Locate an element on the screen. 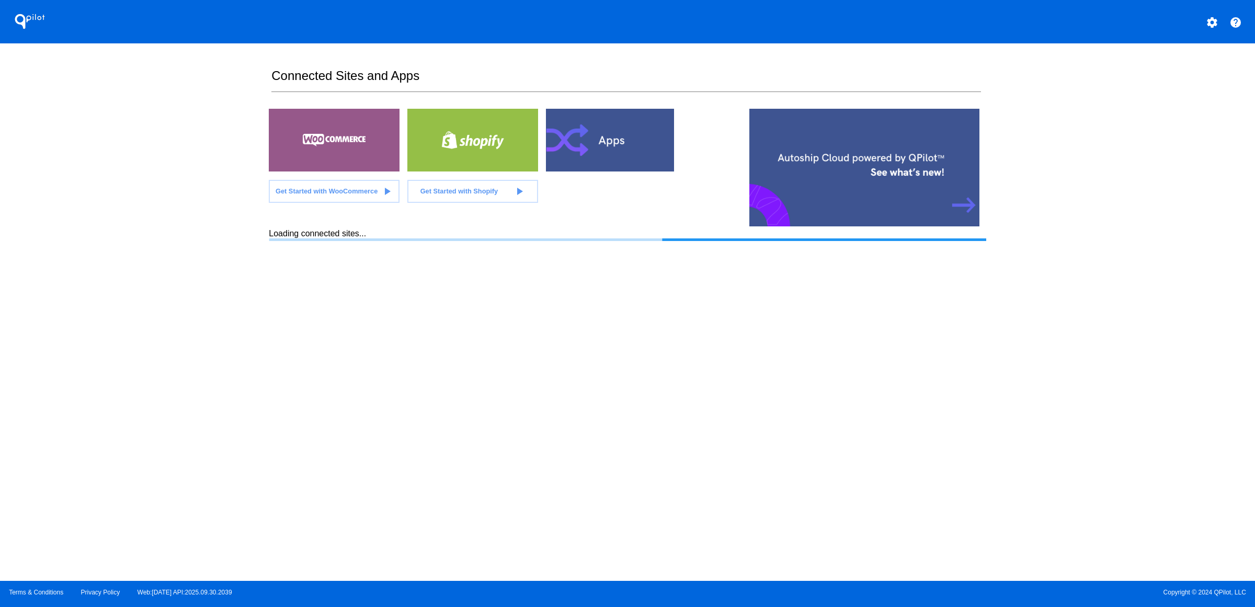 The width and height of the screenshot is (1255, 607). span: Get Started with WooCommerce is located at coordinates (326, 191).